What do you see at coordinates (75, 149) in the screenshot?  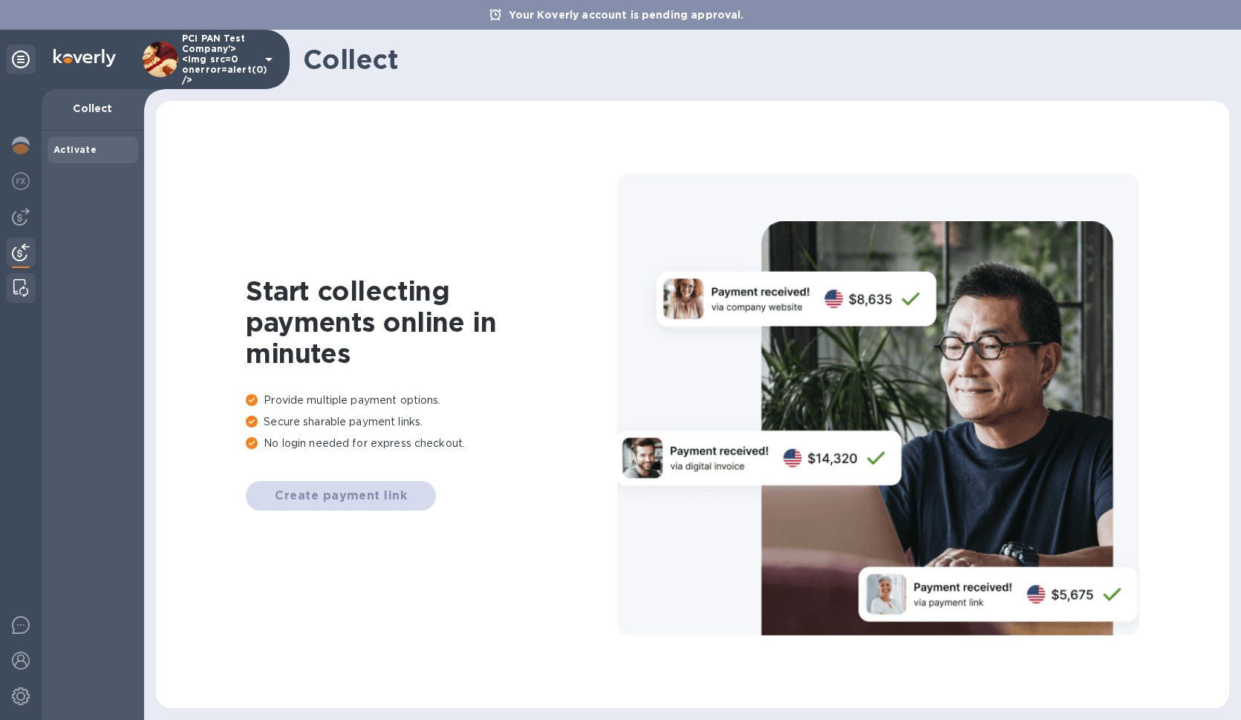 I see `b: Activate` at bounding box center [75, 149].